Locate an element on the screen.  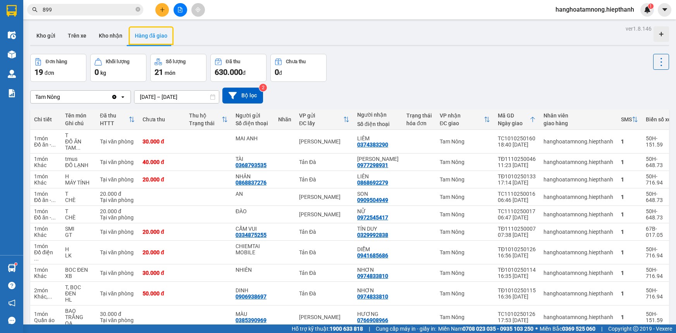
div: CẨM VUI is located at coordinates (253, 229).